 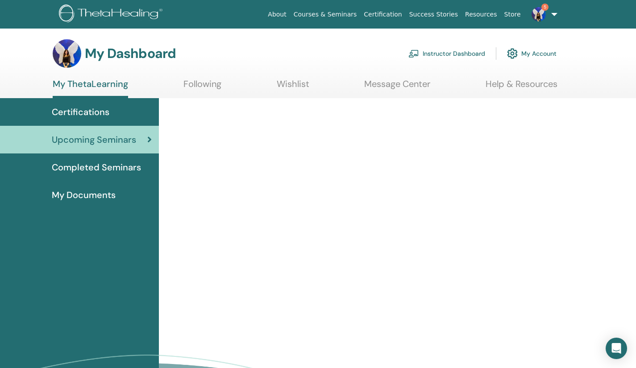 What do you see at coordinates (96, 167) in the screenshot?
I see `span: Completed Seminars` at bounding box center [96, 167].